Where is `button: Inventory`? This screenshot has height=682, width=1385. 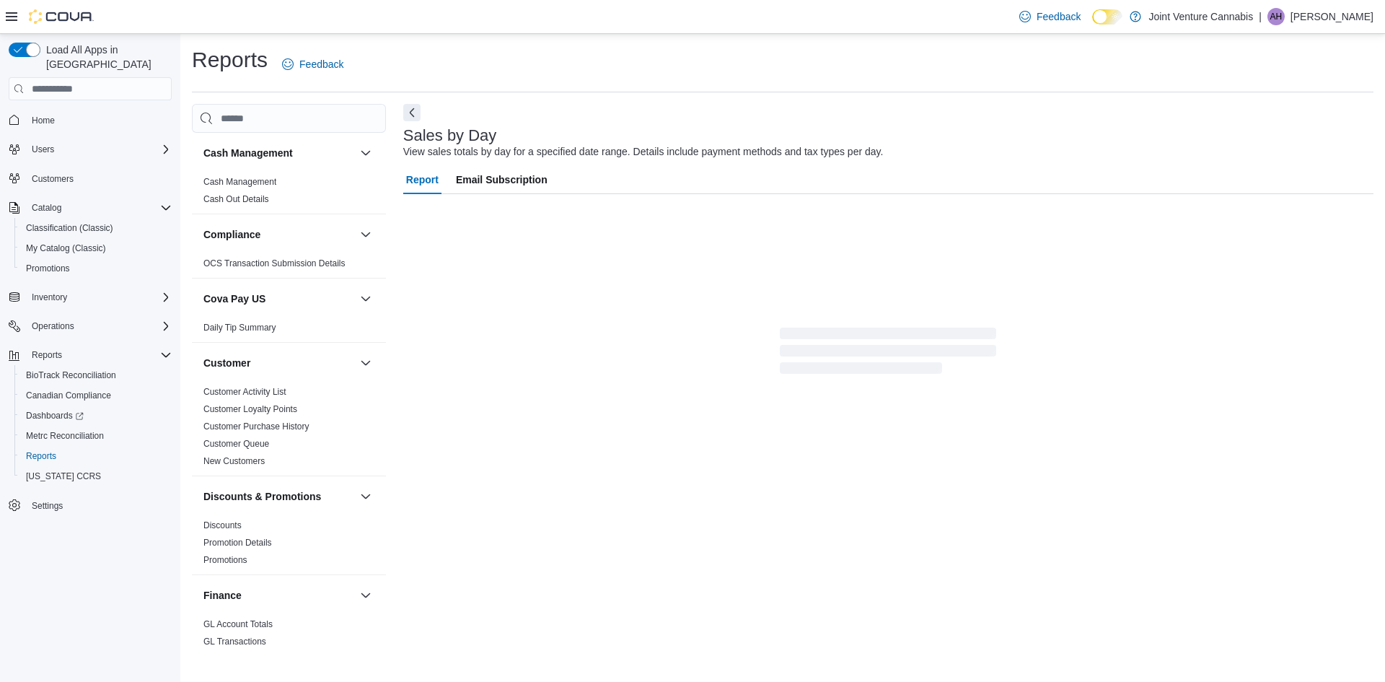
button: Inventory is located at coordinates (49, 297).